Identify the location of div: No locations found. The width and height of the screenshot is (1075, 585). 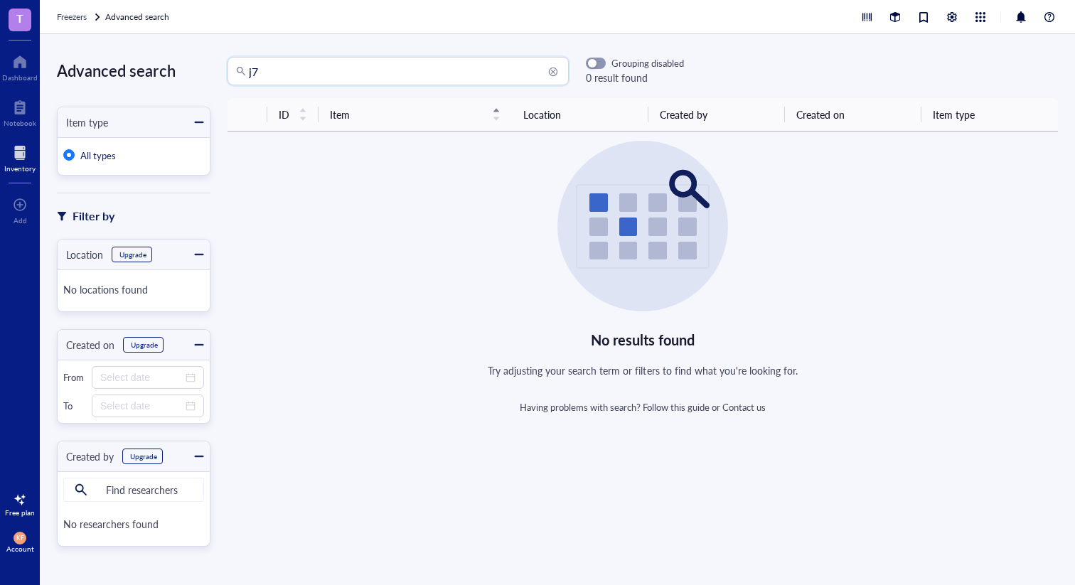
(134, 291).